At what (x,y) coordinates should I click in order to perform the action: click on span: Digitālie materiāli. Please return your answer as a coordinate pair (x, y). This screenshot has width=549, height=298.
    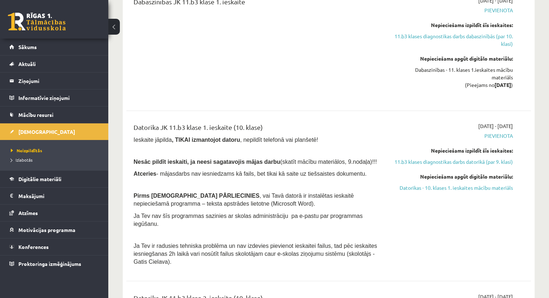
    Looking at the image, I should click on (40, 179).